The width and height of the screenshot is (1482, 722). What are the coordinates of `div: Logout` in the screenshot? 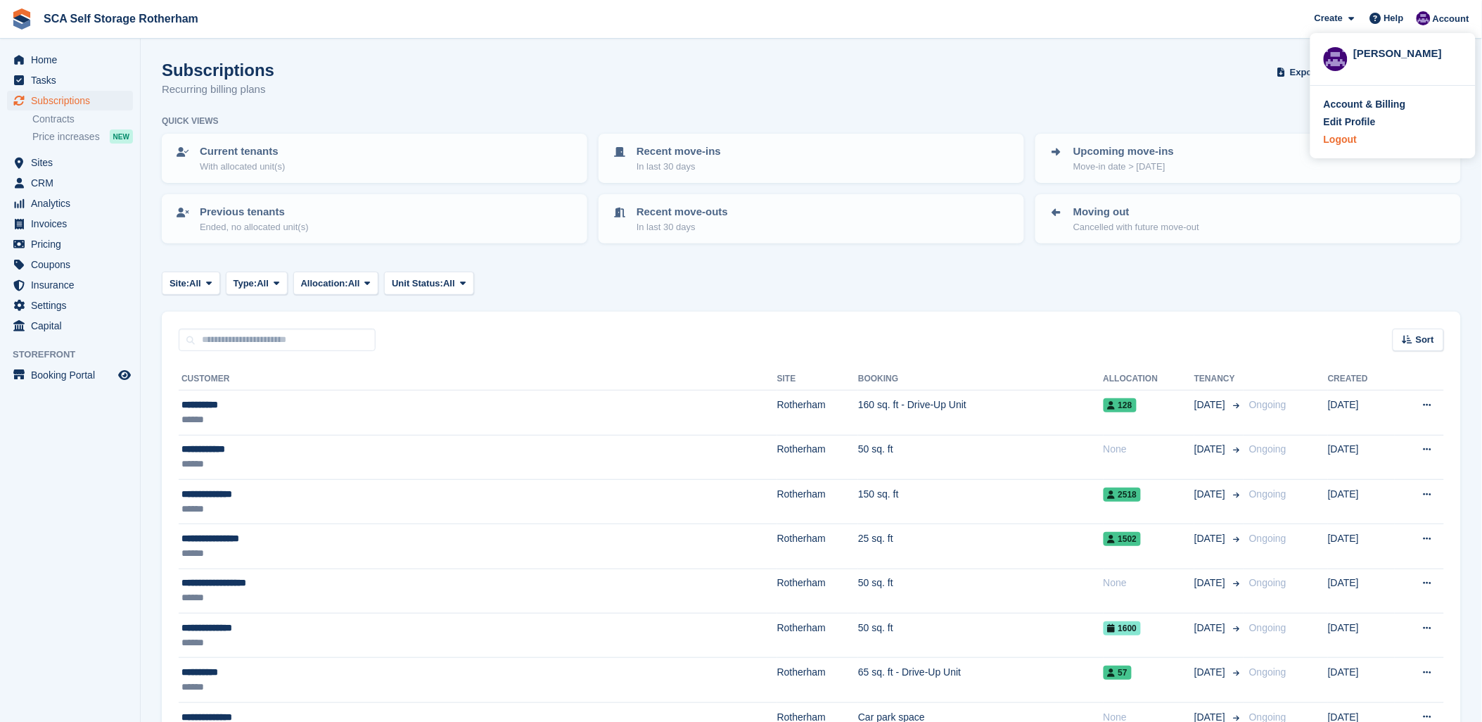 It's located at (1340, 139).